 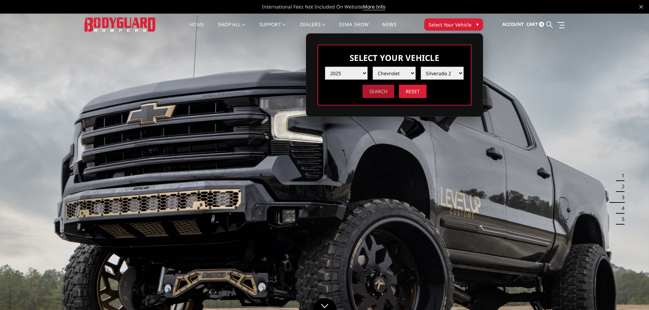 What do you see at coordinates (450, 25) in the screenshot?
I see `span: Select Your Vehicle` at bounding box center [450, 25].